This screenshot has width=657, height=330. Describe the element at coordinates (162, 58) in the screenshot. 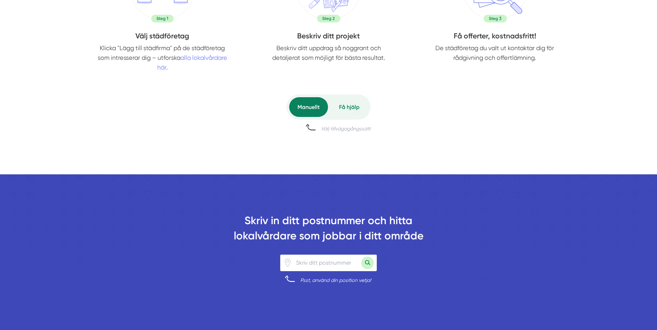

I see `p: Klicka "Lägg till städfirma" på de städföretag som intresserar dig – utforska .` at that location.